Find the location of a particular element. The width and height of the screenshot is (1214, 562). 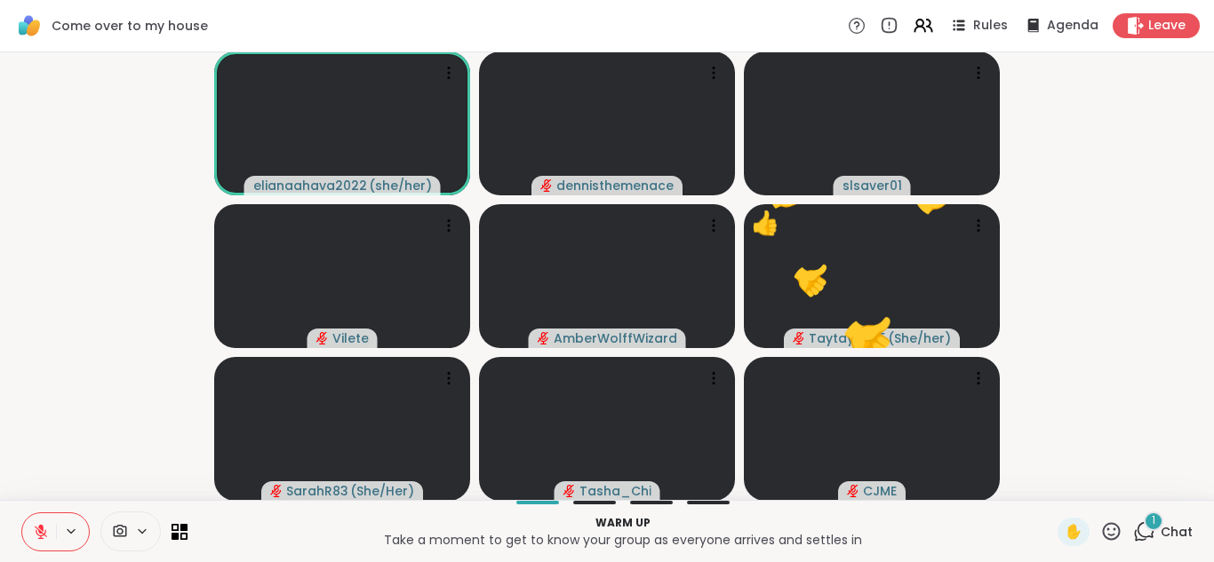

span: 1 is located at coordinates (1153, 521).